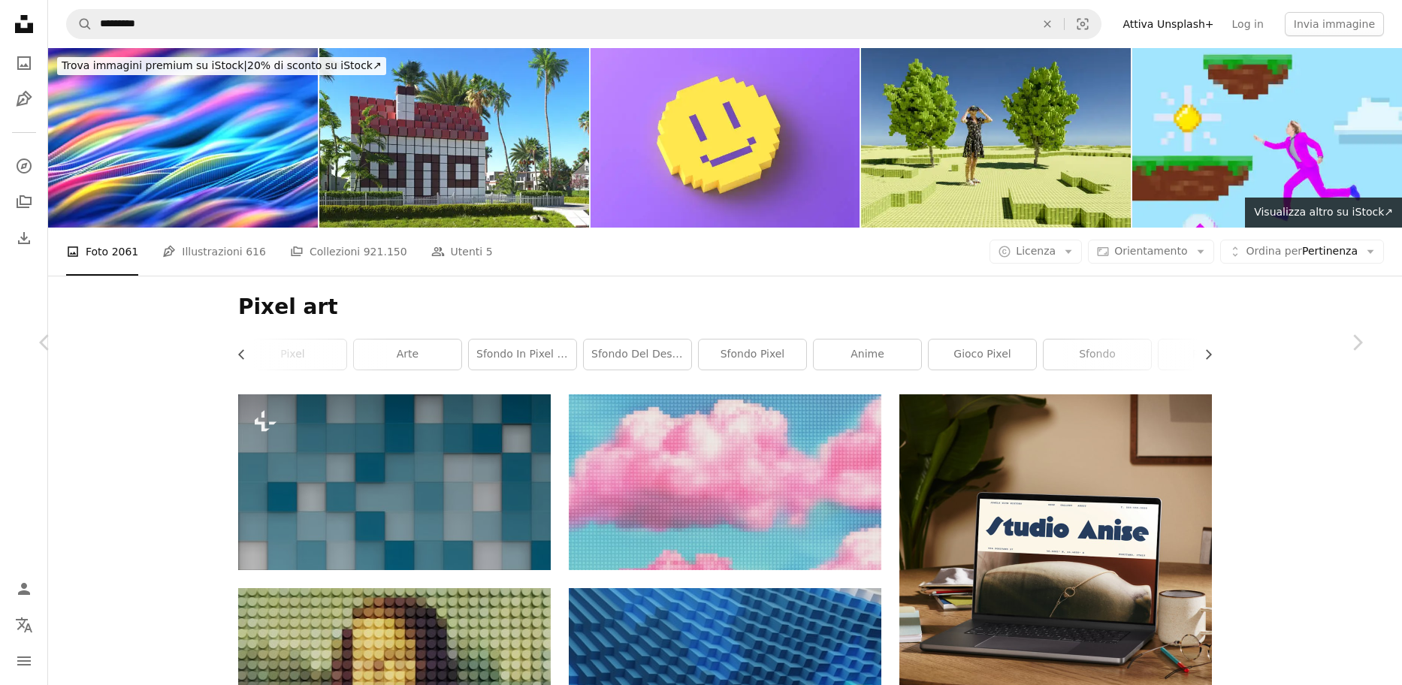  What do you see at coordinates (24, 625) in the screenshot?
I see `button: Lingua` at bounding box center [24, 625].